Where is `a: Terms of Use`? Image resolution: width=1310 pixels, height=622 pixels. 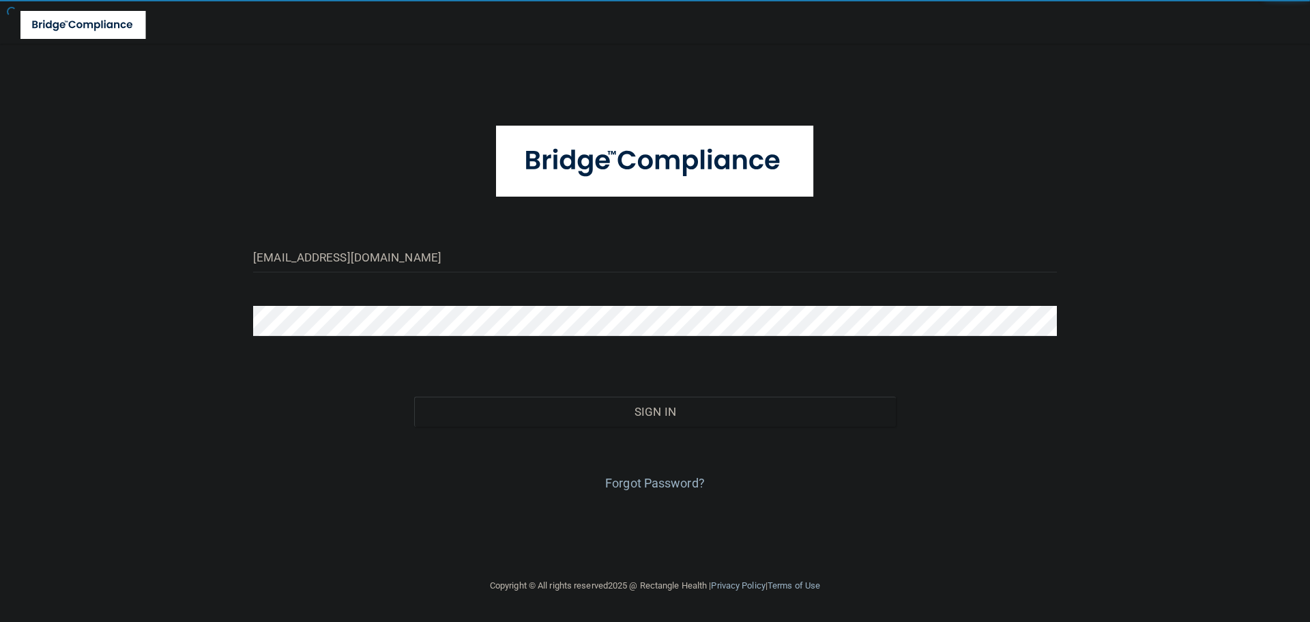
a: Terms of Use is located at coordinates (793, 585).